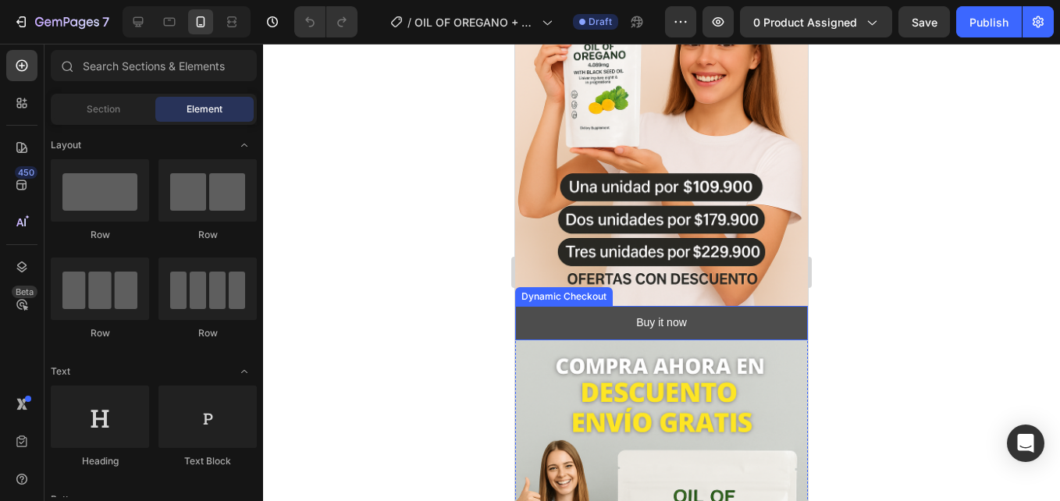  Describe the element at coordinates (48, 253) in the screenshot. I see `div: Dynamic Checkout` at that location.